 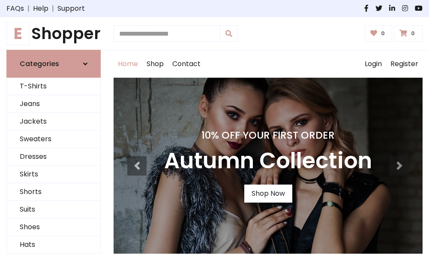 I want to click on a: Login, so click(x=374, y=64).